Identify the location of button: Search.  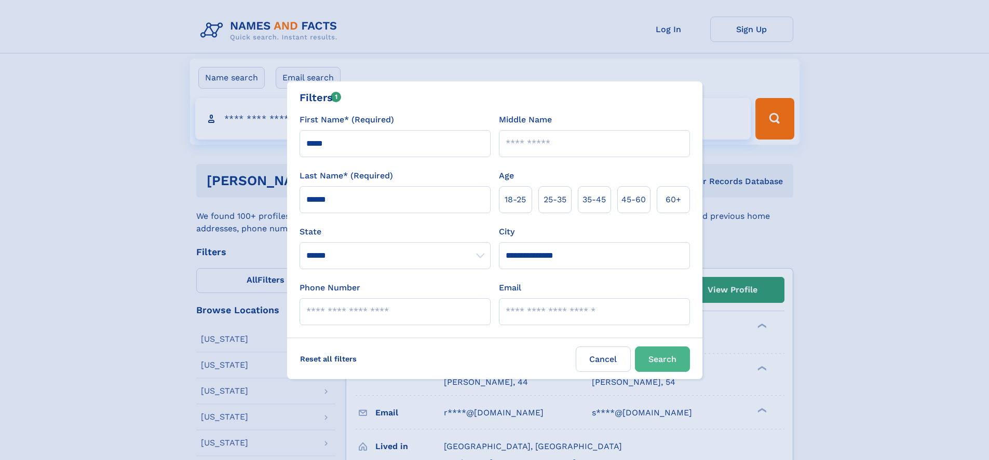
(662, 359).